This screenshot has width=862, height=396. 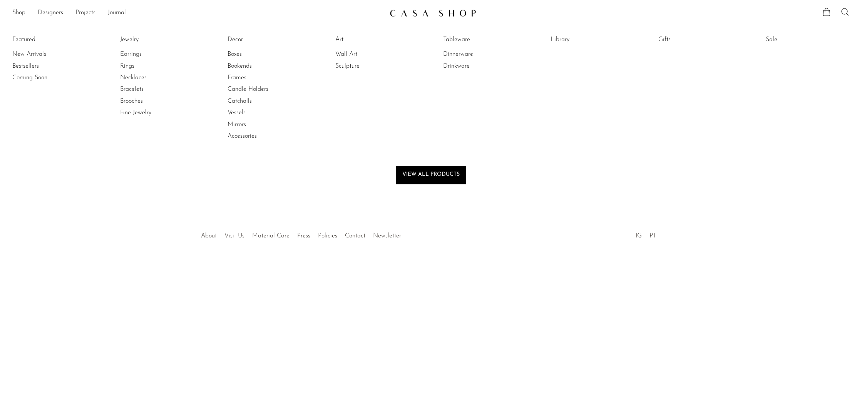 What do you see at coordinates (271, 236) in the screenshot?
I see `a: Material Care` at bounding box center [271, 236].